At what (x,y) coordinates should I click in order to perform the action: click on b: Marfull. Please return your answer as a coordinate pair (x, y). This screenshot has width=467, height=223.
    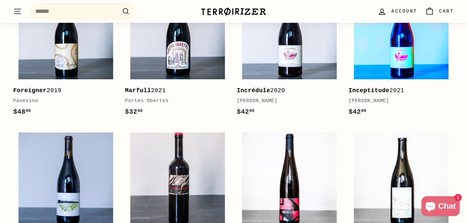
    Looking at the image, I should click on (138, 90).